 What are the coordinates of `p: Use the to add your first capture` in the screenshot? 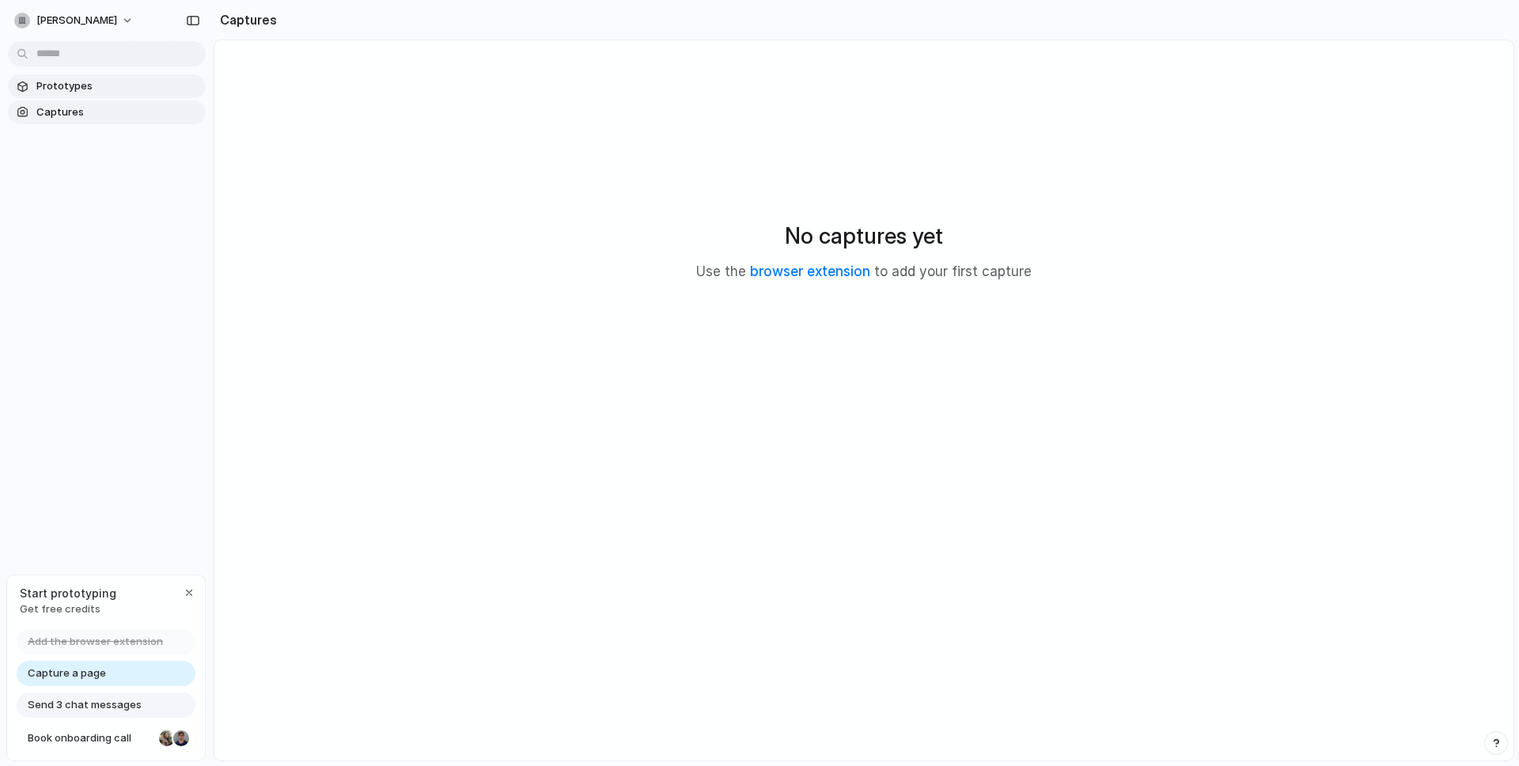 It's located at (864, 272).